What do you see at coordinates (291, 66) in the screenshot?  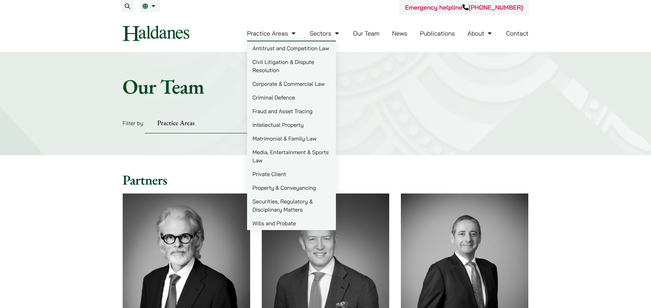 I see `a: Civil Litigation & Dispute Resolution` at bounding box center [291, 66].